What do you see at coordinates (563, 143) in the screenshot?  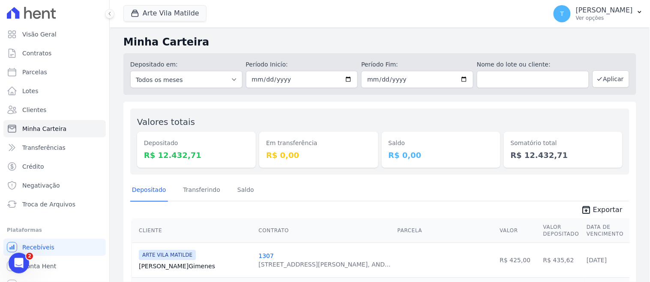 I see `dt: Somatório total` at bounding box center [563, 143].